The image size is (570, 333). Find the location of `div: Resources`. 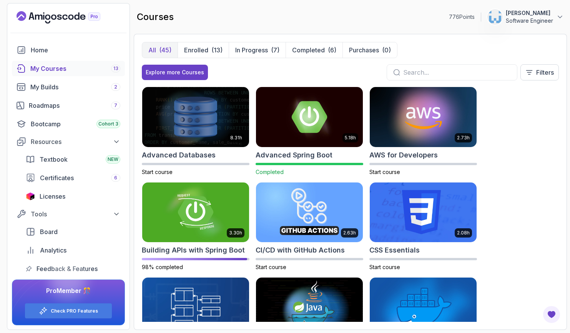

div: Resources is located at coordinates (75, 141).